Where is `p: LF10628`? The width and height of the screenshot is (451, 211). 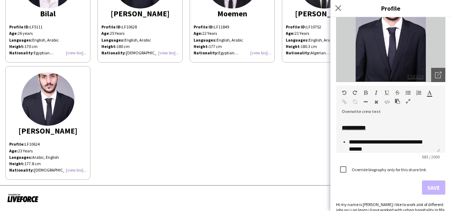
p: LF10628 is located at coordinates (140, 27).